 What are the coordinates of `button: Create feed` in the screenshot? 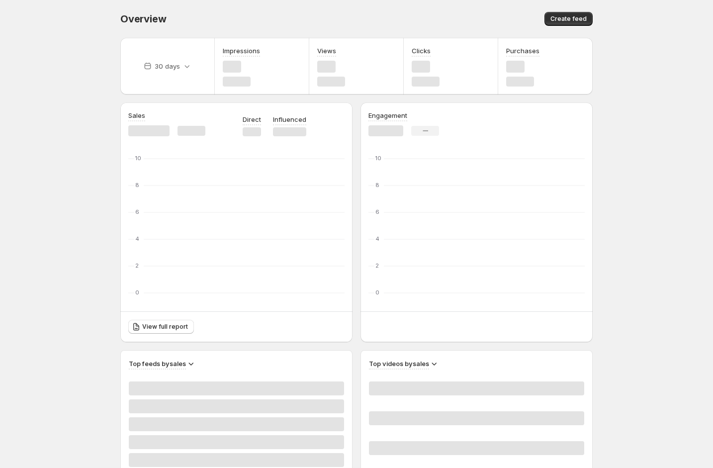 It's located at (568, 19).